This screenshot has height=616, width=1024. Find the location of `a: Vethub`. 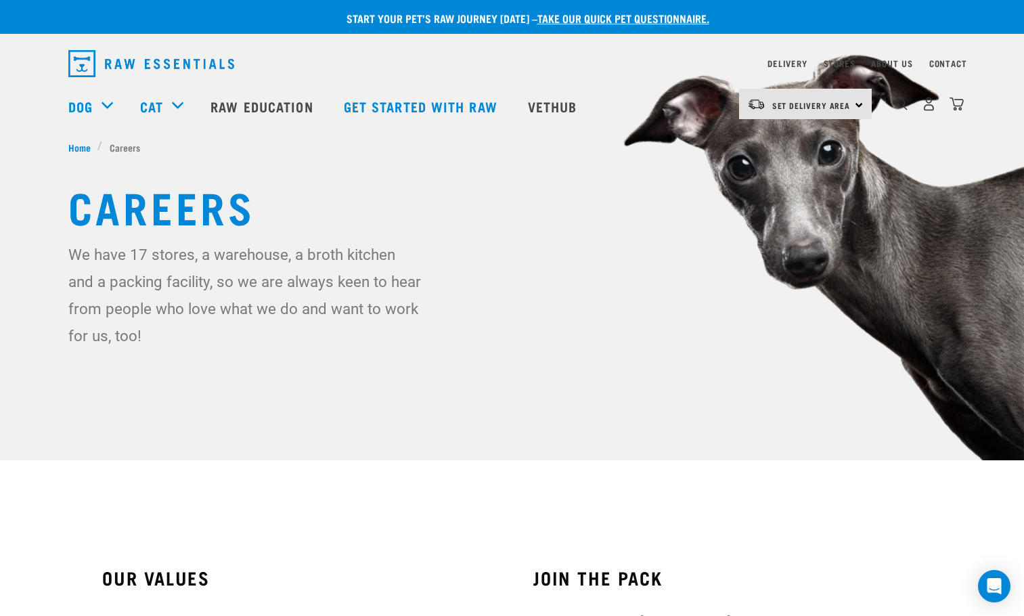

a: Vethub is located at coordinates (554, 106).